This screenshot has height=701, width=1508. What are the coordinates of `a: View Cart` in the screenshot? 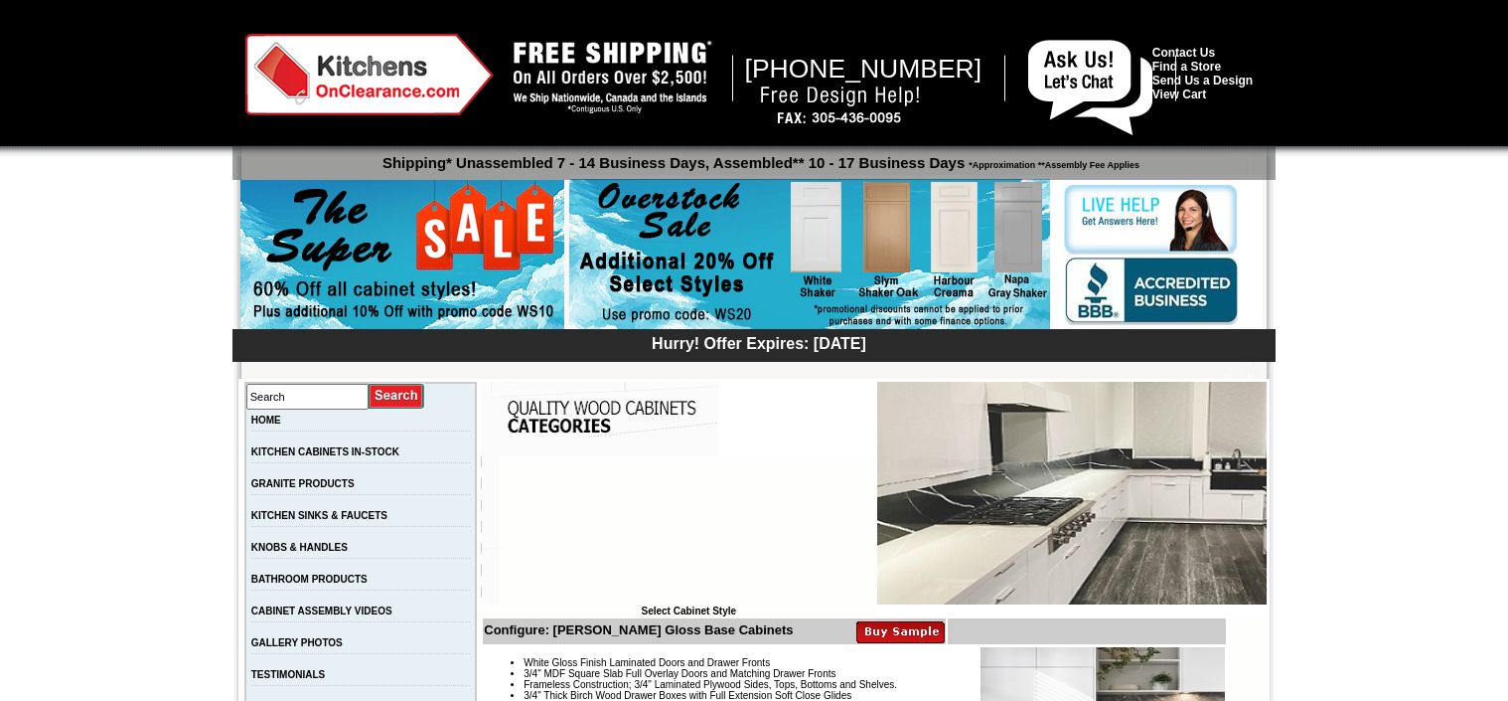 It's located at (1180, 94).